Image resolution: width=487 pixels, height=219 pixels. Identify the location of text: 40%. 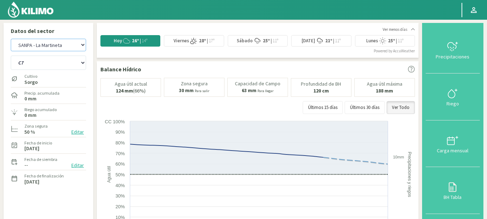
(120, 185).